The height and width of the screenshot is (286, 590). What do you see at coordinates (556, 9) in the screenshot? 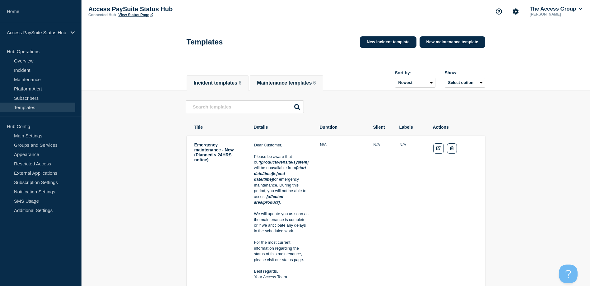
I see `button: The Access Group` at bounding box center [556, 9].